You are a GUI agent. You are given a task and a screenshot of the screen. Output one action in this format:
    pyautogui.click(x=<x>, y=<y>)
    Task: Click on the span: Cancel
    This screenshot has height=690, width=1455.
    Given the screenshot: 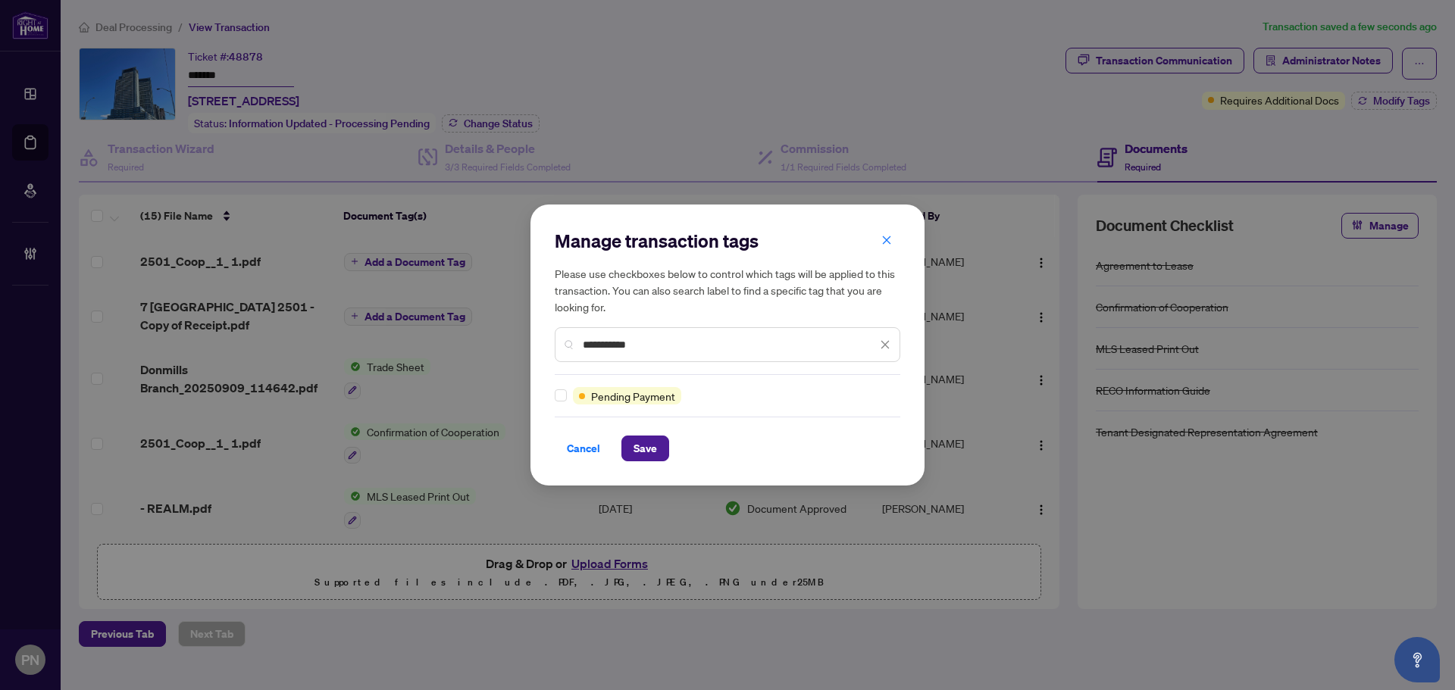 What is the action you would take?
    pyautogui.click(x=583, y=449)
    